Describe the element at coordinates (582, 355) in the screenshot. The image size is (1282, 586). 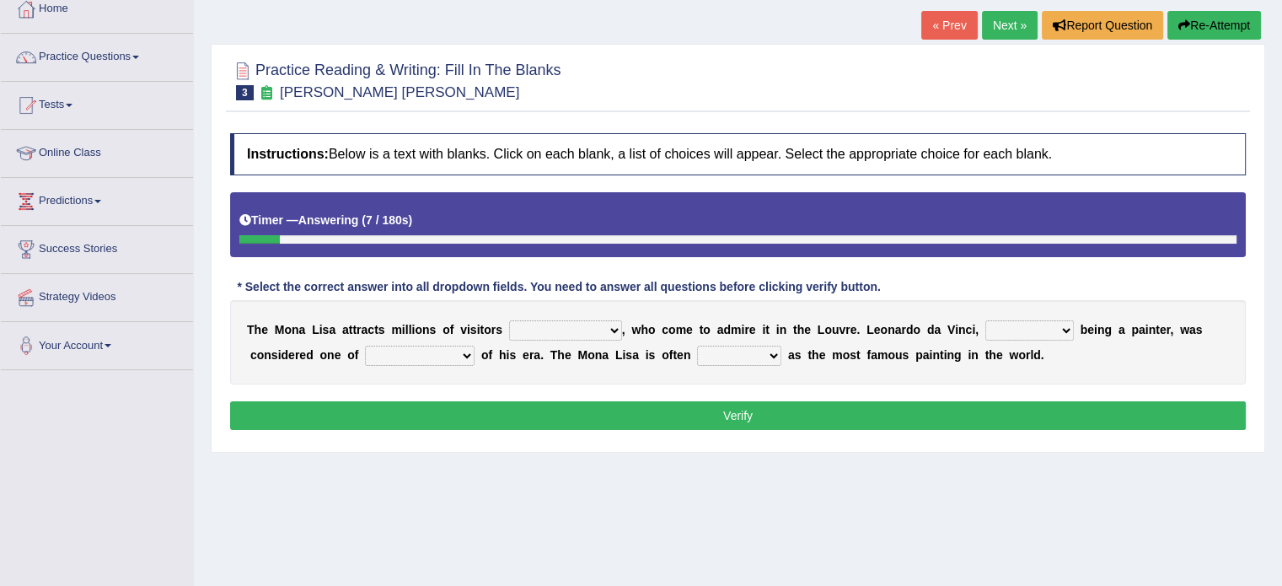
I see `b: M` at that location.